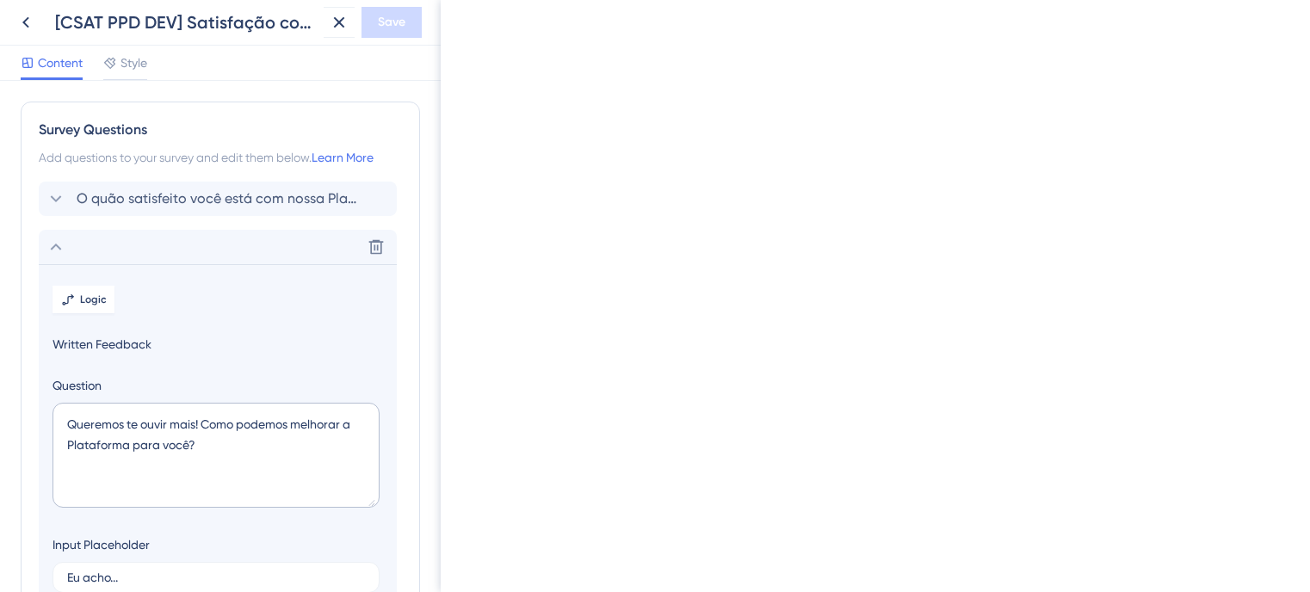  Describe the element at coordinates (218, 386) in the screenshot. I see `label: Question` at that location.